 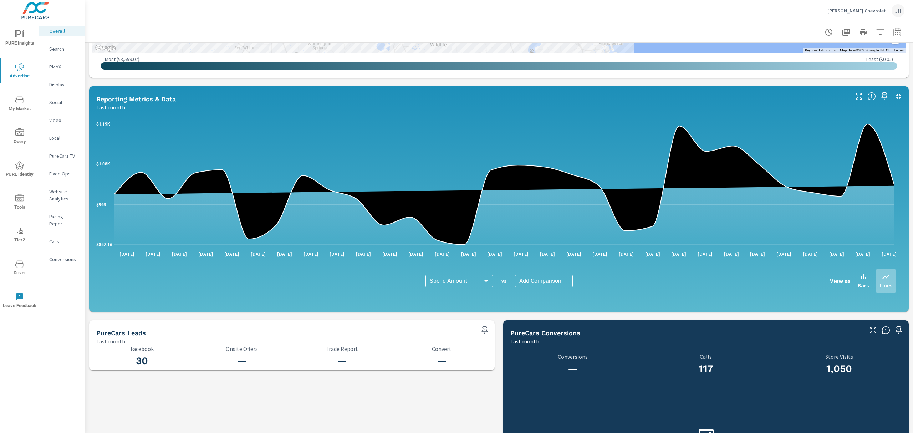 I want to click on button: Keyboard shortcuts, so click(x=820, y=50).